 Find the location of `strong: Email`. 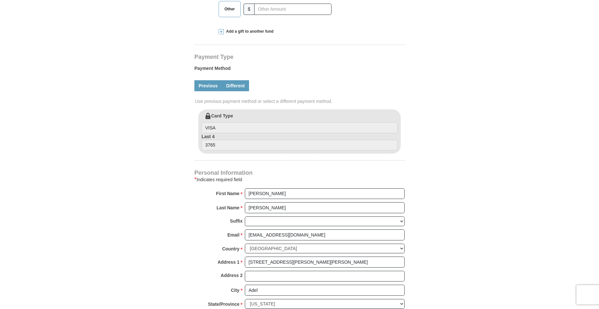

strong: Email is located at coordinates (233, 235).